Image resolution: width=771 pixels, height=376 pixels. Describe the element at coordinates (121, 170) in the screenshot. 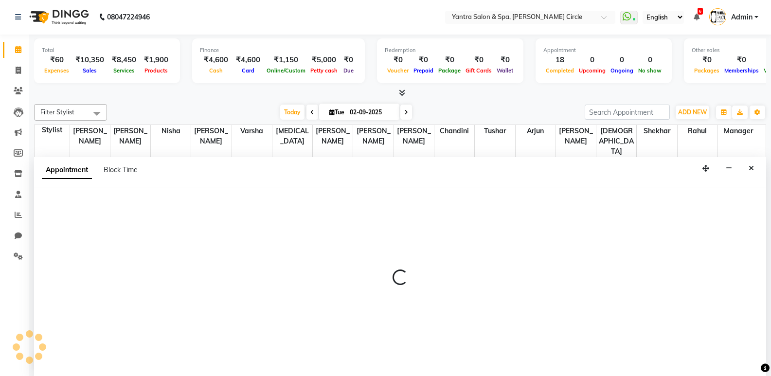

I see `span: Block Time` at that location.